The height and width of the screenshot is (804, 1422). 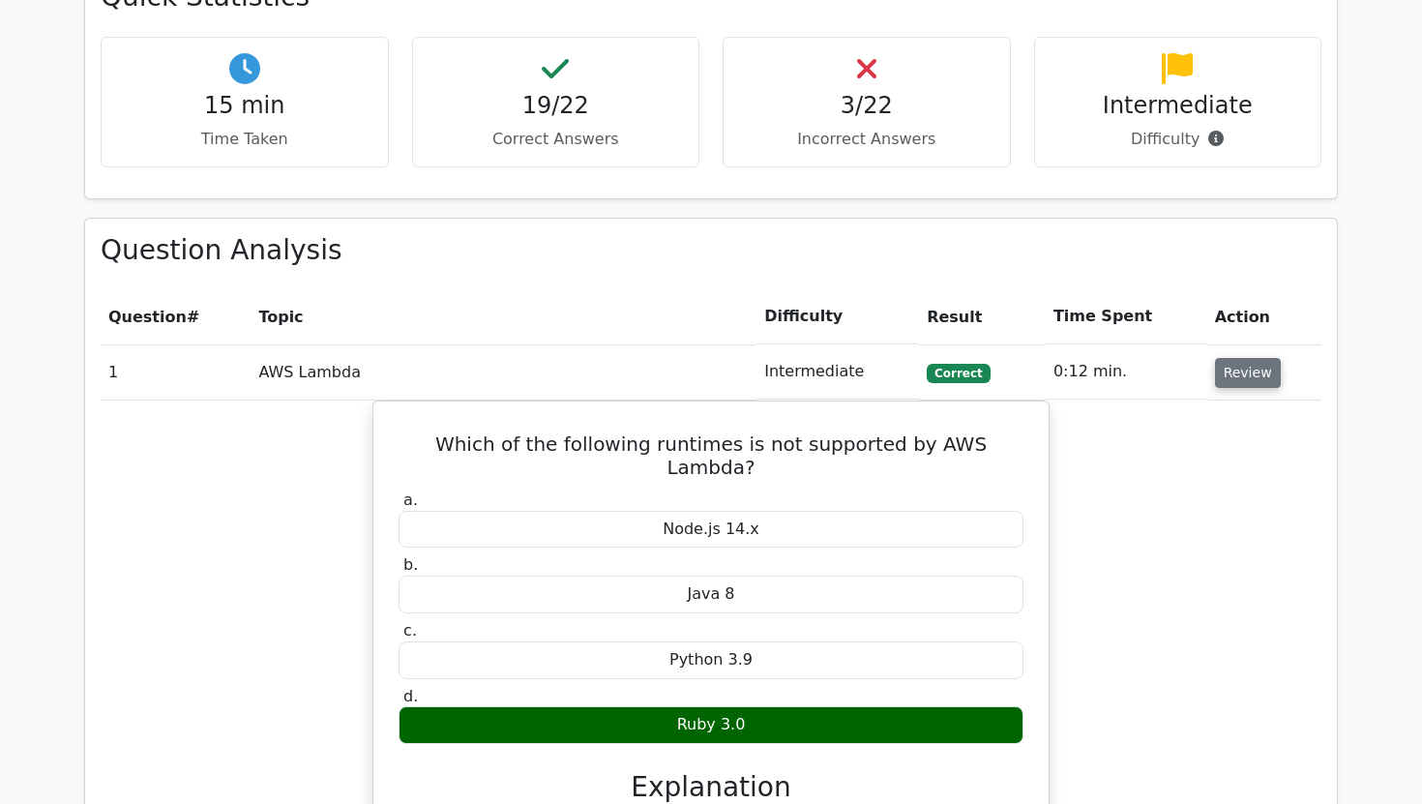 I want to click on div: Java 8, so click(x=711, y=594).